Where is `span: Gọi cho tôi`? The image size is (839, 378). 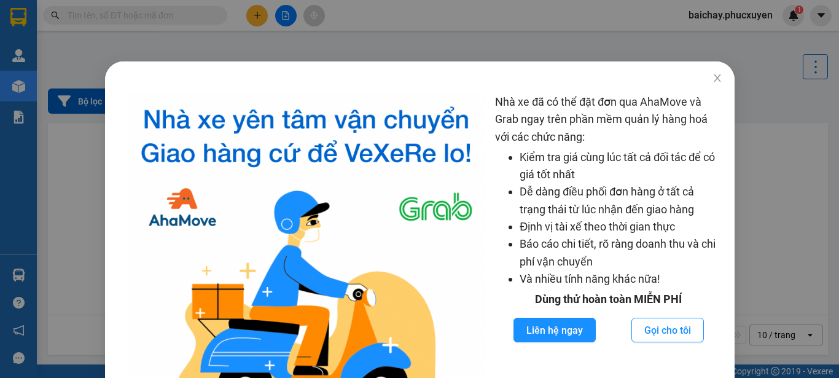 span: Gọi cho tôi is located at coordinates (667, 330).